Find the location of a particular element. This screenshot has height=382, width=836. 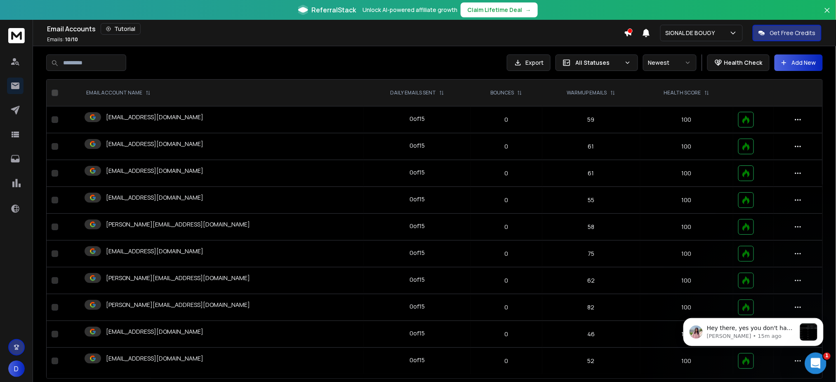

p: DAILY EMAILS SENT is located at coordinates (413, 93).